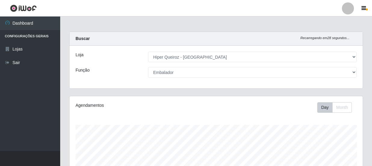 This screenshot has width=372, height=166. Describe the element at coordinates (82, 70) in the screenshot. I see `label: Função` at that location.